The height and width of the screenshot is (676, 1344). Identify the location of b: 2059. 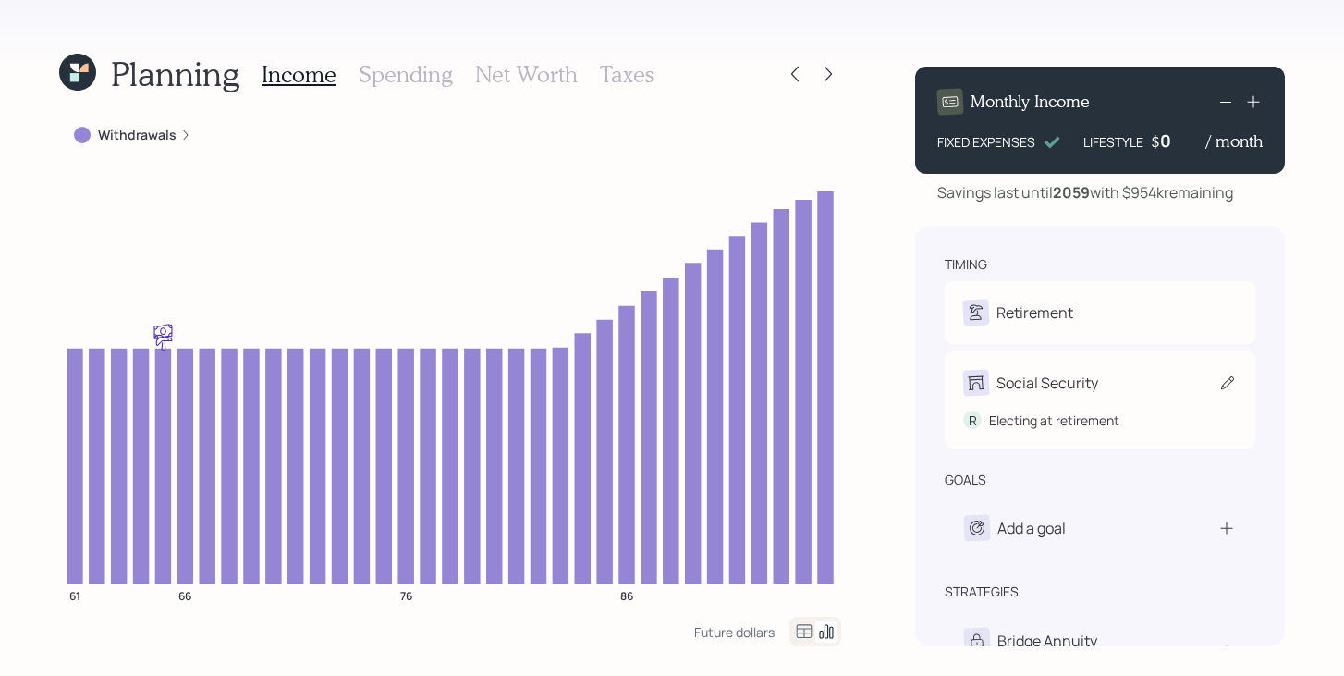
(1072, 192).